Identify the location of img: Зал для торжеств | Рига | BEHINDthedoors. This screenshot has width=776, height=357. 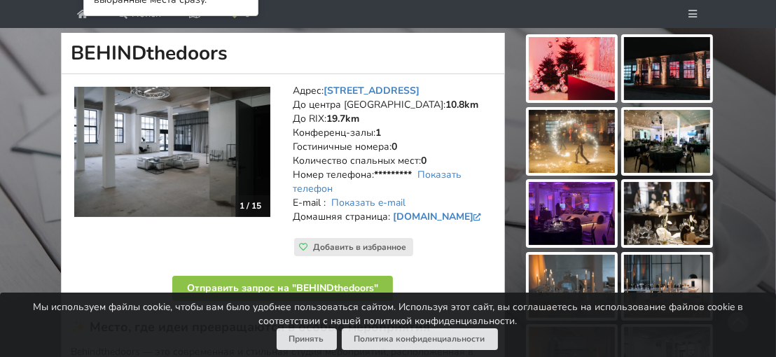
(172, 152).